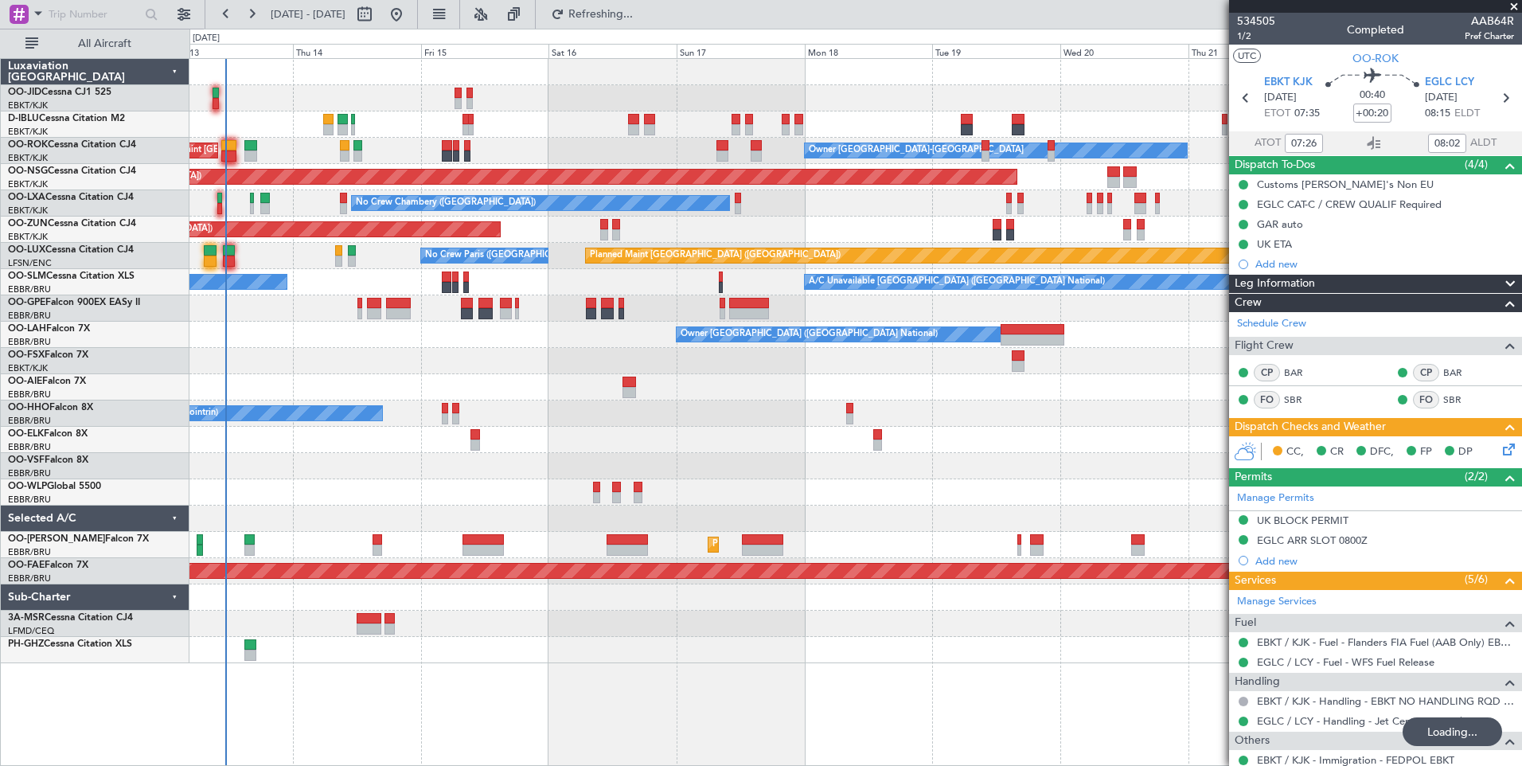 This screenshot has width=1522, height=766. What do you see at coordinates (1345, 662) in the screenshot?
I see `a: EGLC / LCY - Fuel - WFS Fuel Release` at bounding box center [1345, 662].